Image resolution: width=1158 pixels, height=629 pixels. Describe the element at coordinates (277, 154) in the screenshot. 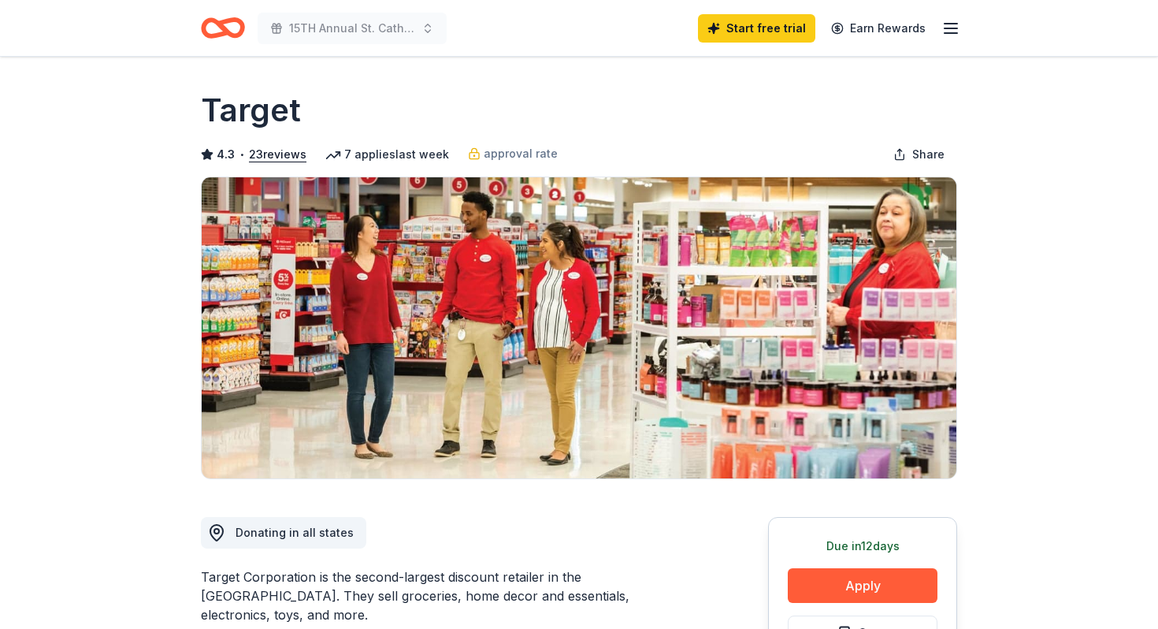

I see `button: 23reviews` at that location.